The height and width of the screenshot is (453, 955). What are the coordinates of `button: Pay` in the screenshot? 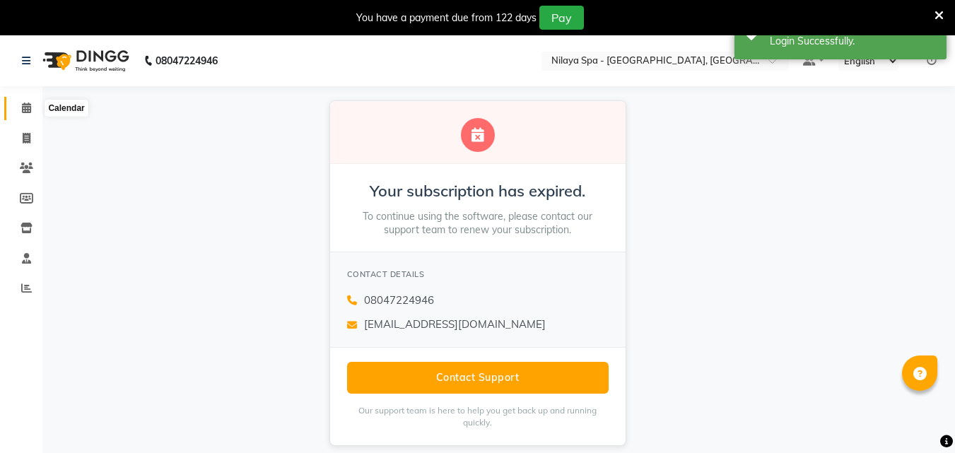 It's located at (561, 18).